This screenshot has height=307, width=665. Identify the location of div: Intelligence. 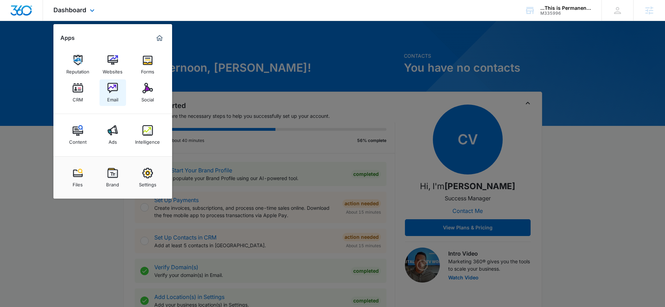
(147, 140).